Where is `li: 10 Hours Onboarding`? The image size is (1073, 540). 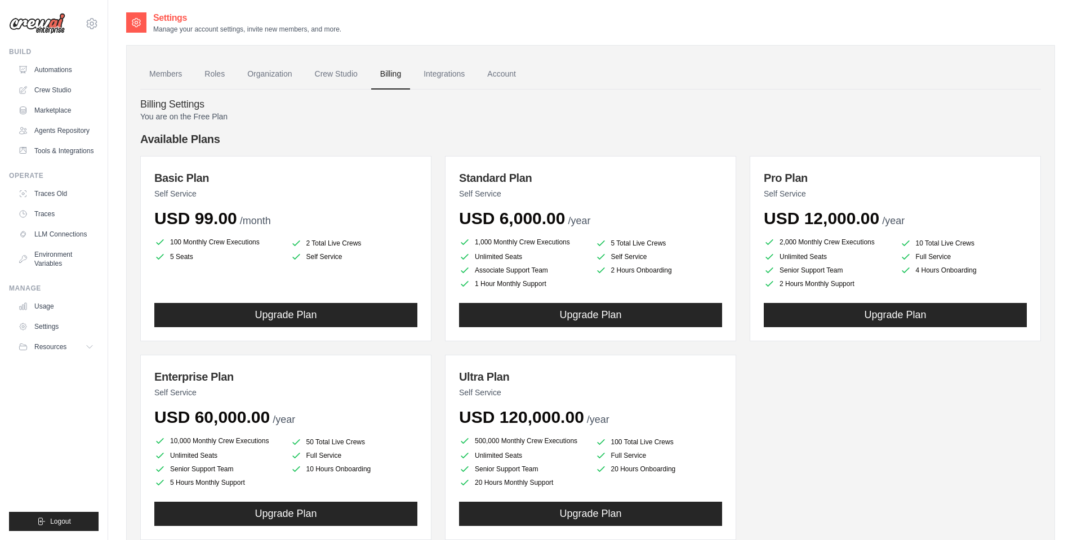 li: 10 Hours Onboarding is located at coordinates (354, 469).